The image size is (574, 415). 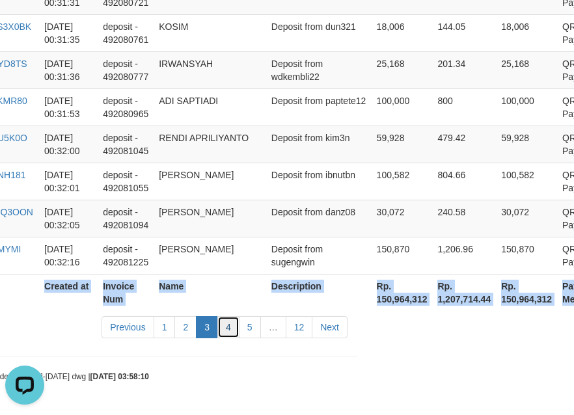 What do you see at coordinates (319, 292) in the screenshot?
I see `th: Description` at bounding box center [319, 292].